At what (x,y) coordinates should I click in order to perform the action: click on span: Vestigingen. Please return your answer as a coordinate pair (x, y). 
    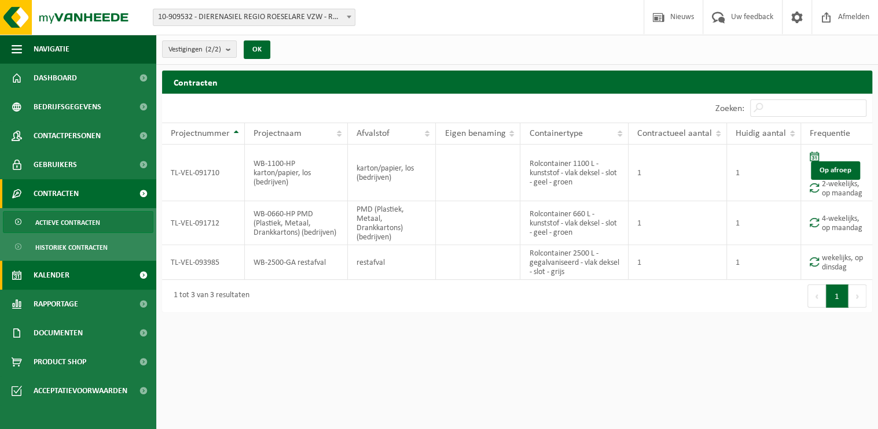
    Looking at the image, I should click on (194, 50).